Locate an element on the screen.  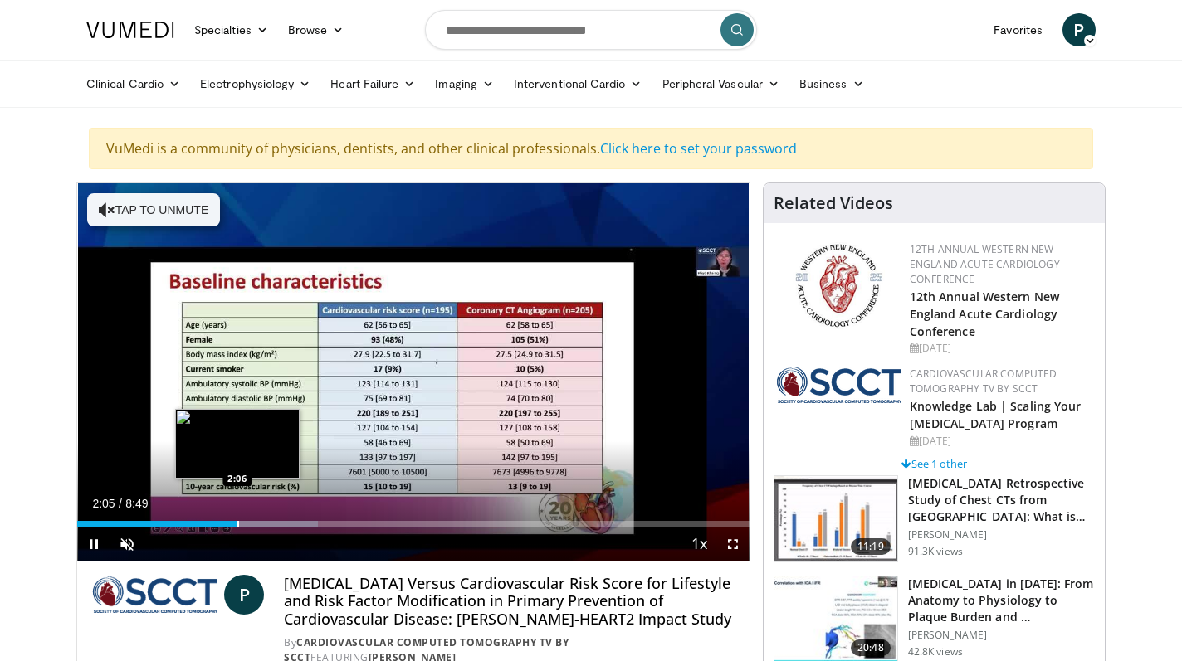
span: 20:48 is located at coordinates (870, 648).